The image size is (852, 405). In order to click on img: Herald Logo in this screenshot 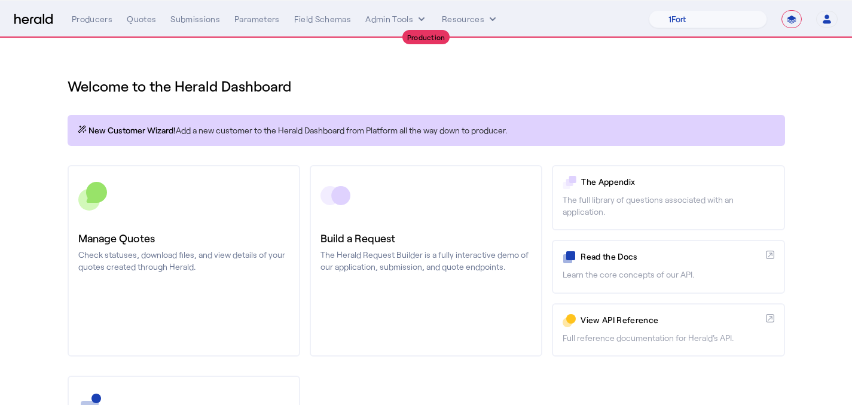, I will do `click(33, 19)`.